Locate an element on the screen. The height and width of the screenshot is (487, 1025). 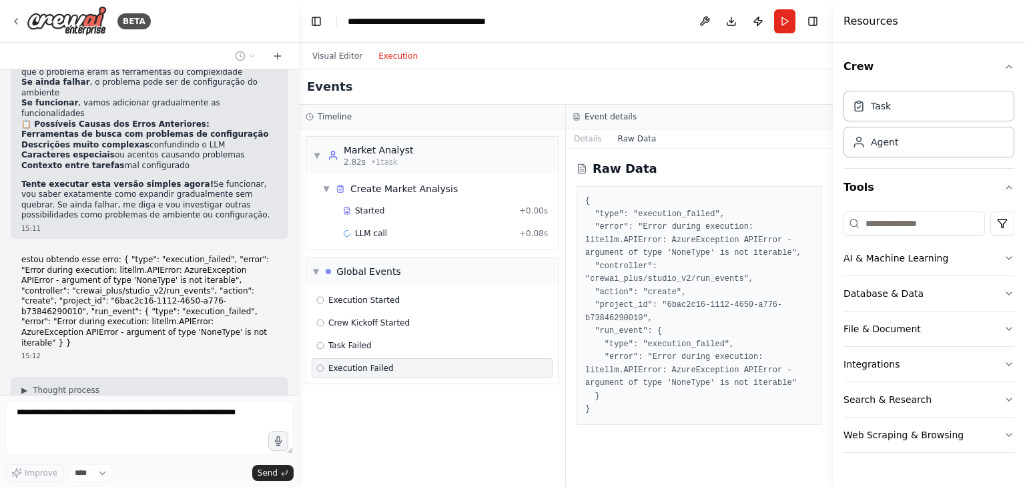
button: Crew is located at coordinates (929, 67).